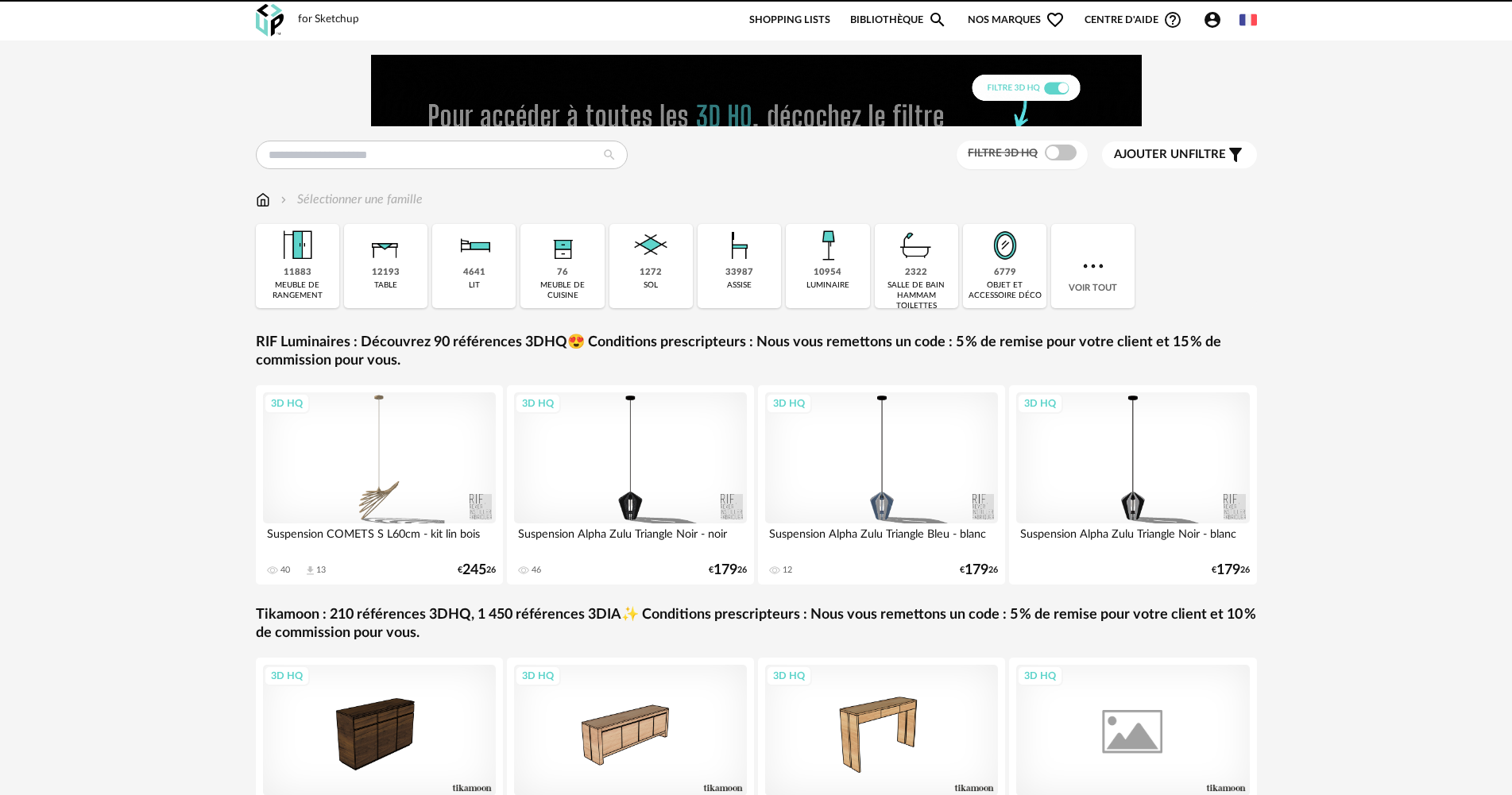 Image resolution: width=1512 pixels, height=795 pixels. I want to click on div: objet et accessoire déco, so click(1004, 291).